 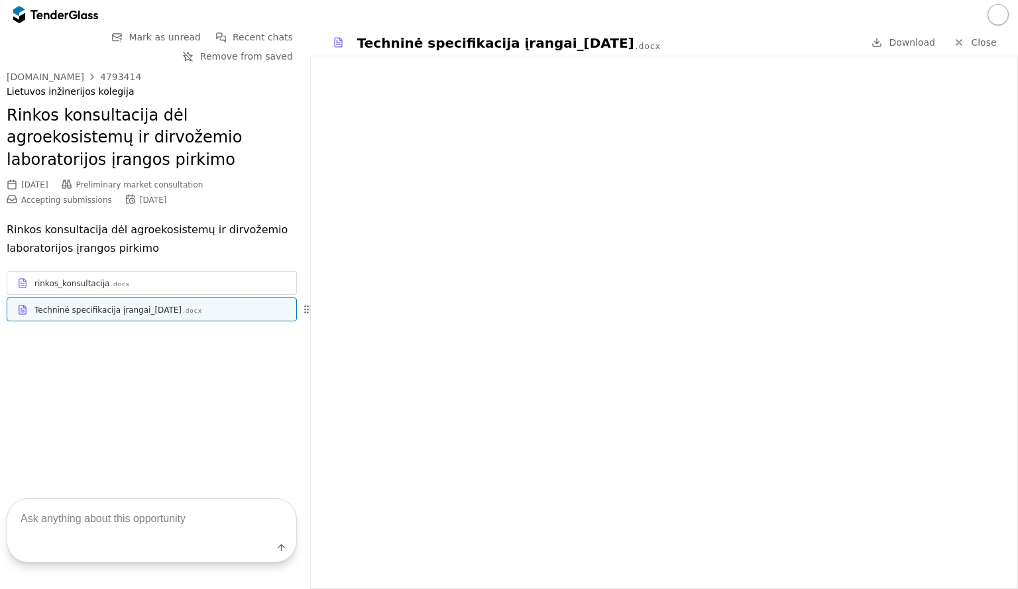 I want to click on p: Rinkos konsultacija dėl agroekosistemų ir dirvožemio laboratorijos įrangos pirkimo, so click(x=152, y=239).